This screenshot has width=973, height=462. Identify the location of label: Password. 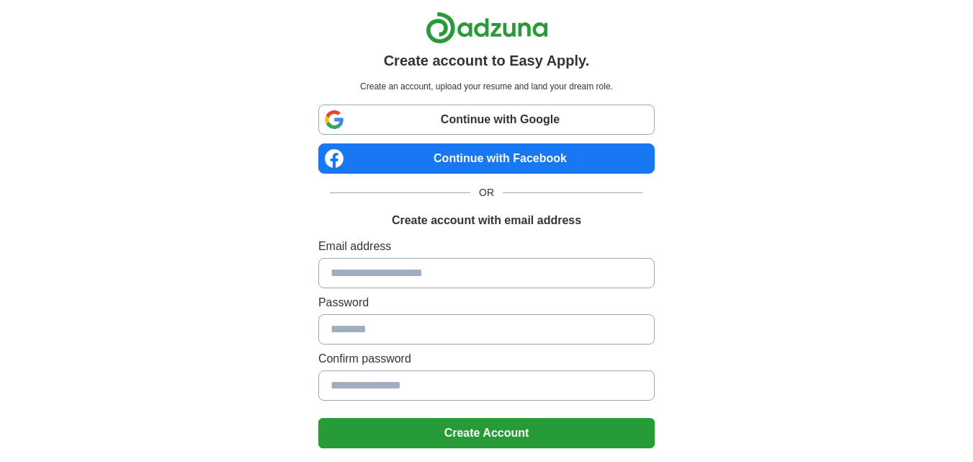
(486, 303).